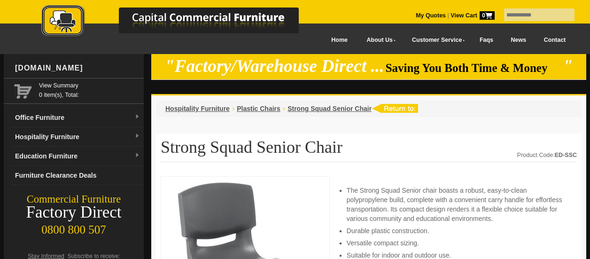  Describe the element at coordinates (89, 89) in the screenshot. I see `span: 0 item(s), Total:` at that location.